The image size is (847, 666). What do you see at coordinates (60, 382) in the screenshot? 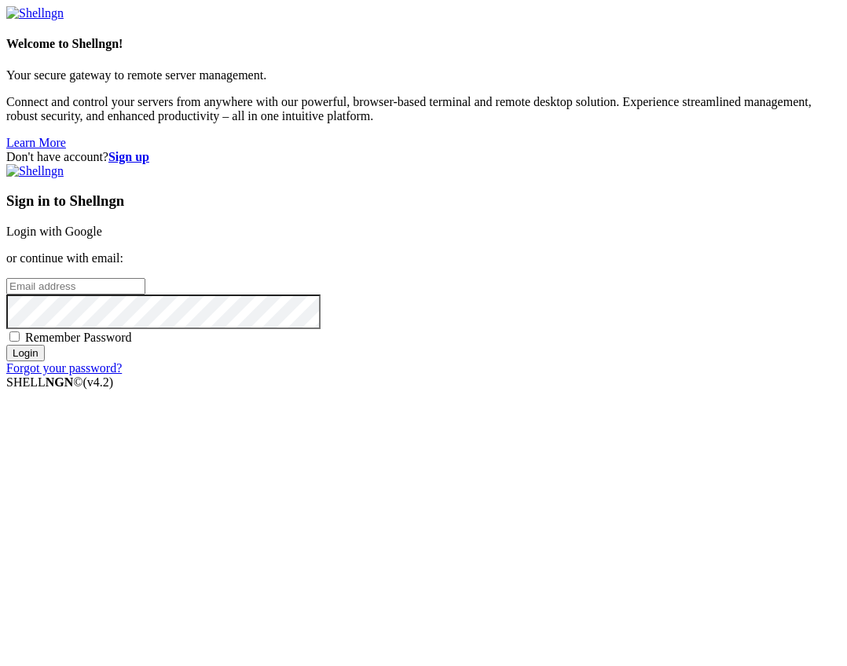
I see `span: SHELL ©` at bounding box center [60, 382].